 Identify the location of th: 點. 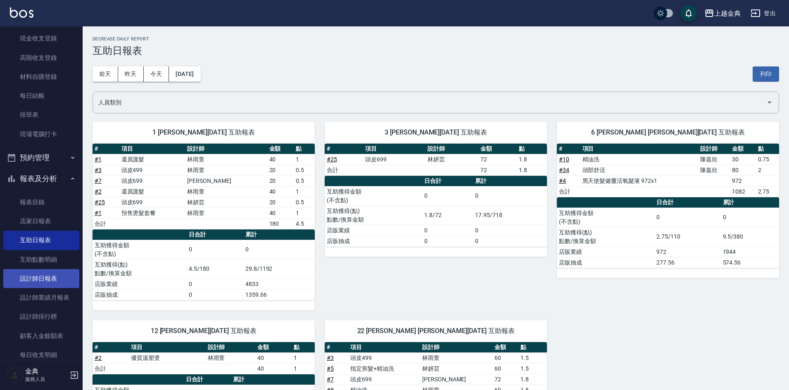
(531, 149).